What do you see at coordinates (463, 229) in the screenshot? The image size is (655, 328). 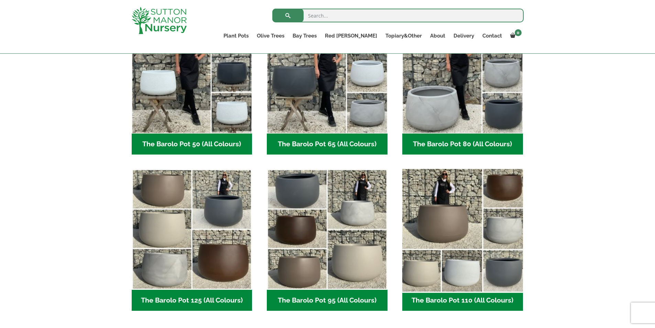 I see `img: The Barolo Pot 110 (All Colours)` at bounding box center [463, 229].